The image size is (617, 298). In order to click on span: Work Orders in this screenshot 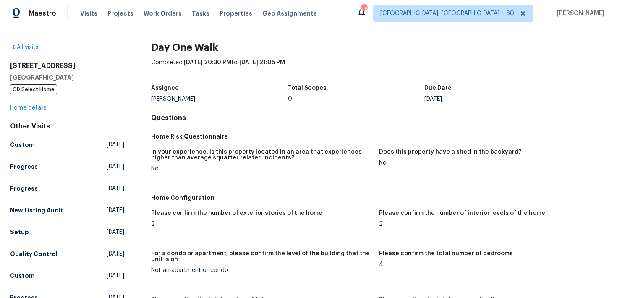, I will do `click(162, 13)`.